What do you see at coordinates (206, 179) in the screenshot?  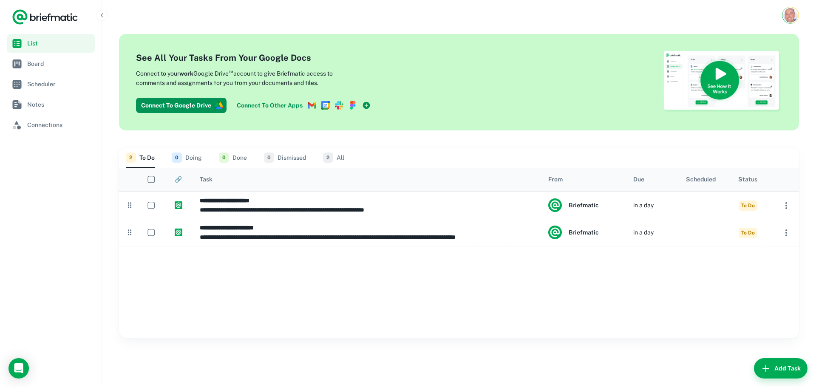 I see `div: Task` at bounding box center [206, 179].